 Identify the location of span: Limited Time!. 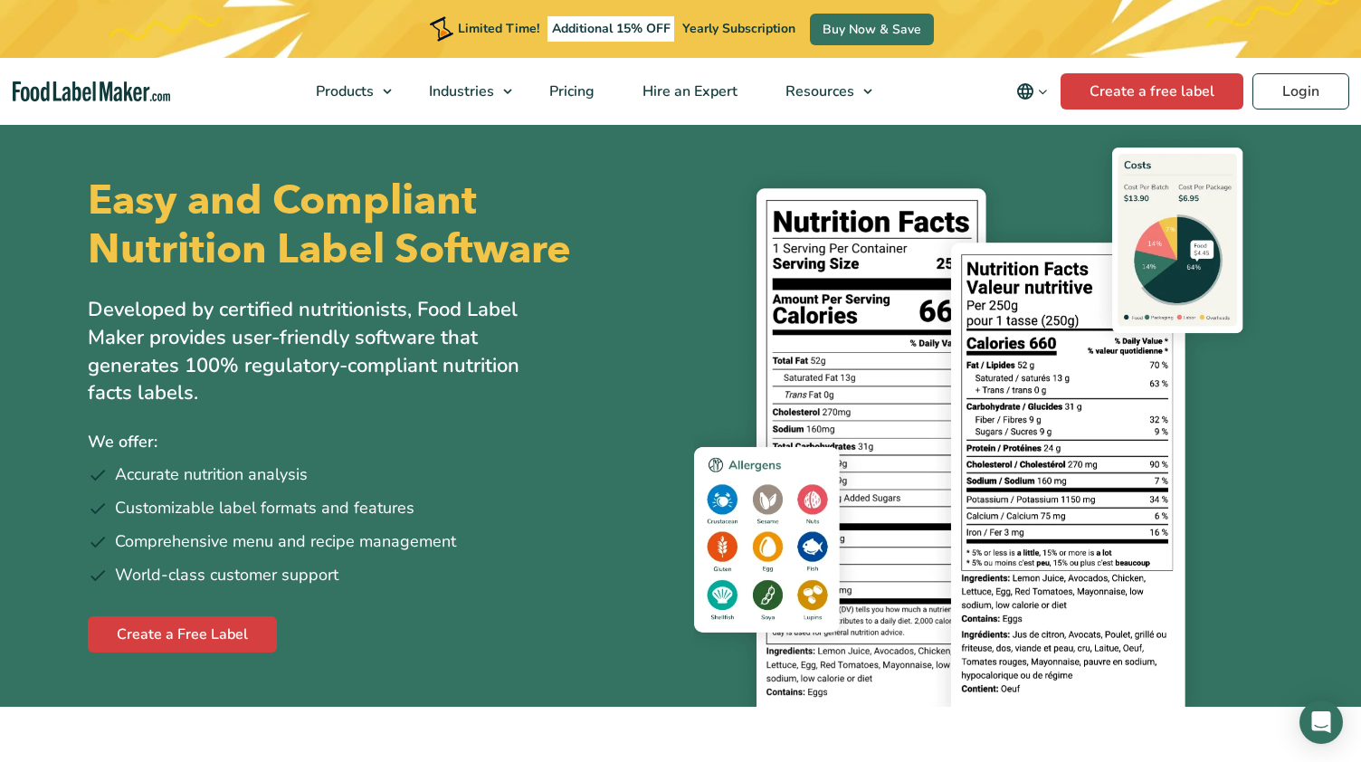
(499, 28).